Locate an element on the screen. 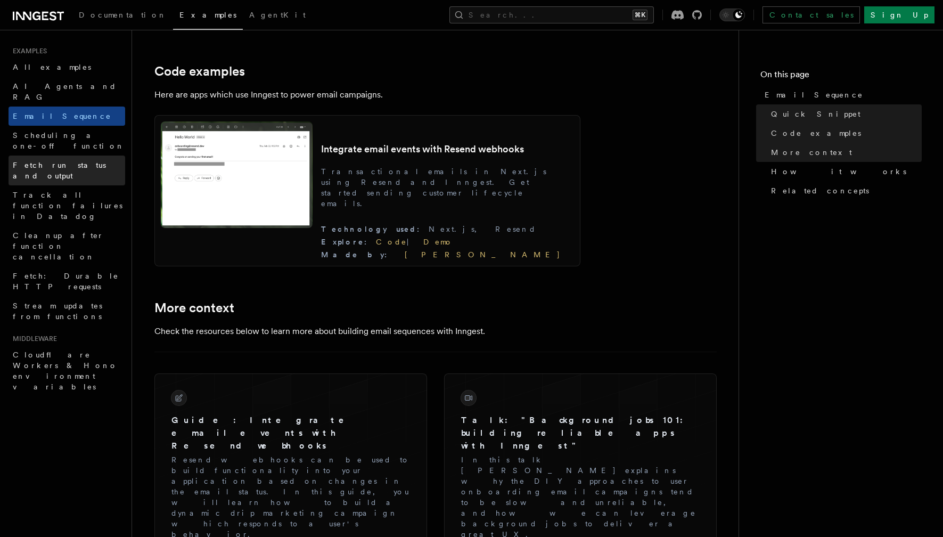 This screenshot has height=537, width=943. span: Track all function failures in Datadog is located at coordinates (68, 205).